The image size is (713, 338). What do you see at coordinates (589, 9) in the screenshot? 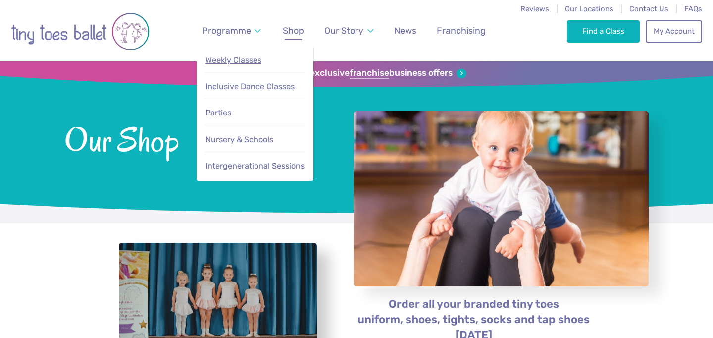
I see `a: Our Locations` at bounding box center [589, 9].